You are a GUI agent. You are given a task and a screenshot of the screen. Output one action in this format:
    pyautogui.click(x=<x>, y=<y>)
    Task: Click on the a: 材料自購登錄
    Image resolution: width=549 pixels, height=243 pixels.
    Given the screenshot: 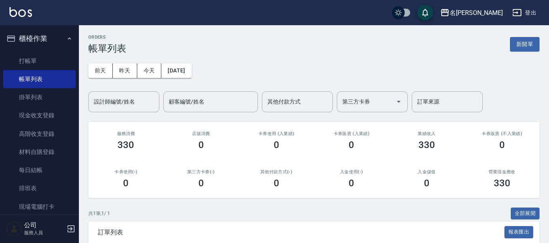 What is the action you would take?
    pyautogui.click(x=39, y=152)
    